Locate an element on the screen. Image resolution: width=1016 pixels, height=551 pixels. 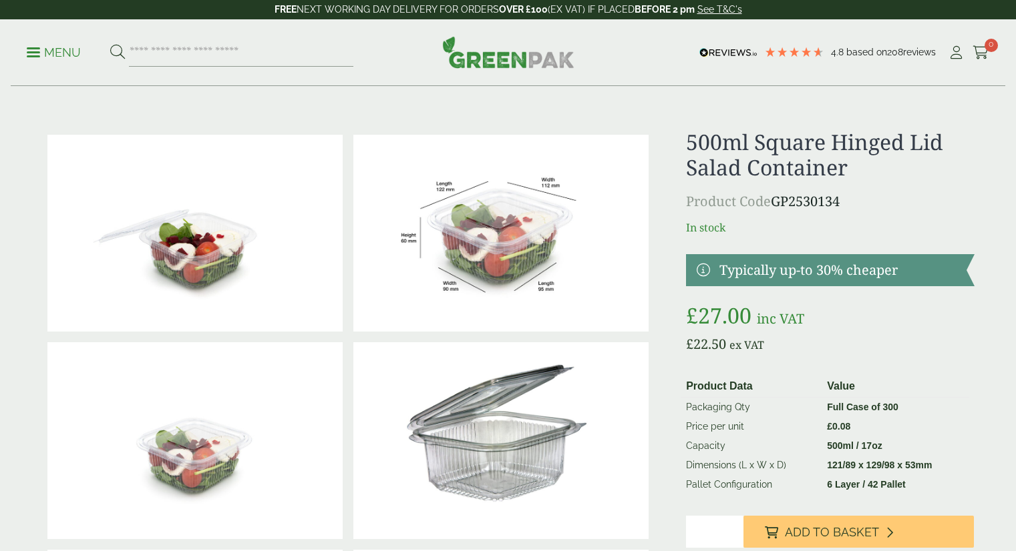
h1: 500ml Square Hinged Lid Salad Container is located at coordinates (829, 155).